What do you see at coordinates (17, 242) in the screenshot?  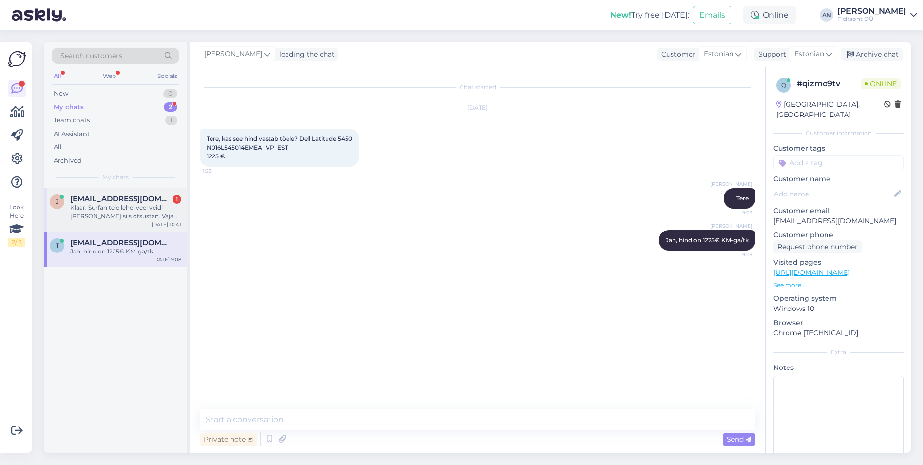 I see `div: 2 / 3` at bounding box center [17, 242].